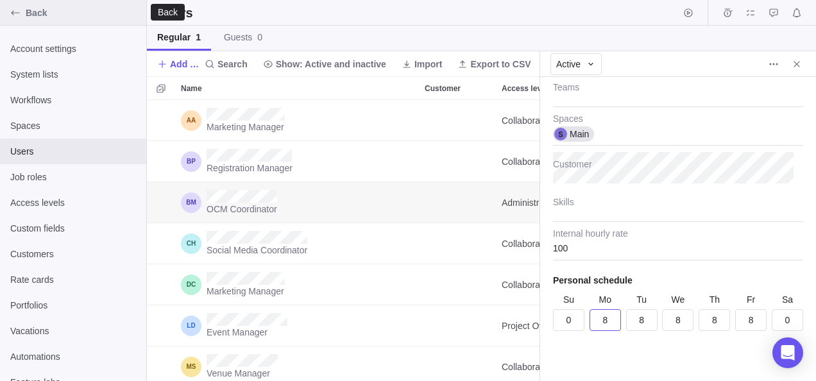 The height and width of the screenshot is (381, 816). Describe the element at coordinates (774, 13) in the screenshot. I see `span: Approval requests` at that location.